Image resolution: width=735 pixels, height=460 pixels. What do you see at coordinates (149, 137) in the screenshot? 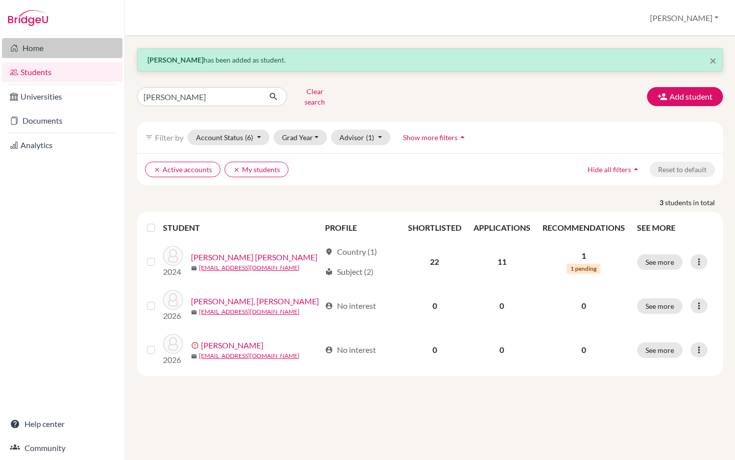
I see `i: filter_list` at bounding box center [149, 137].